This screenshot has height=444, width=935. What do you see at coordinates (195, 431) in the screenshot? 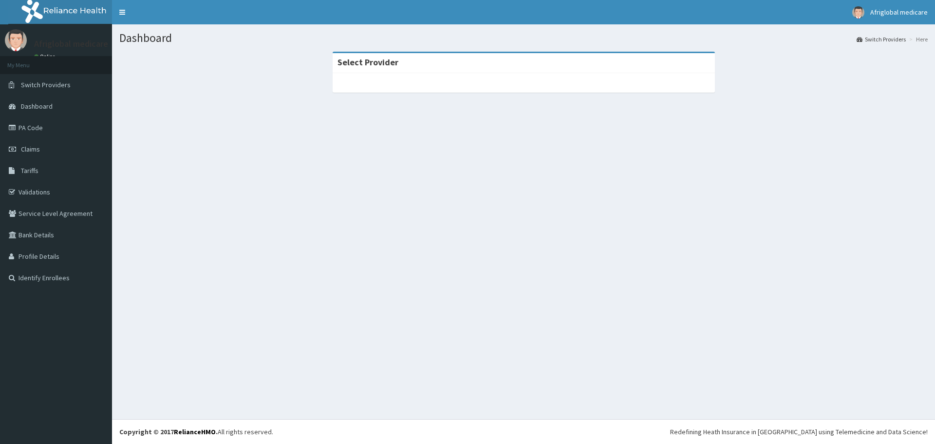
I see `a: RelianceHMO` at bounding box center [195, 431].